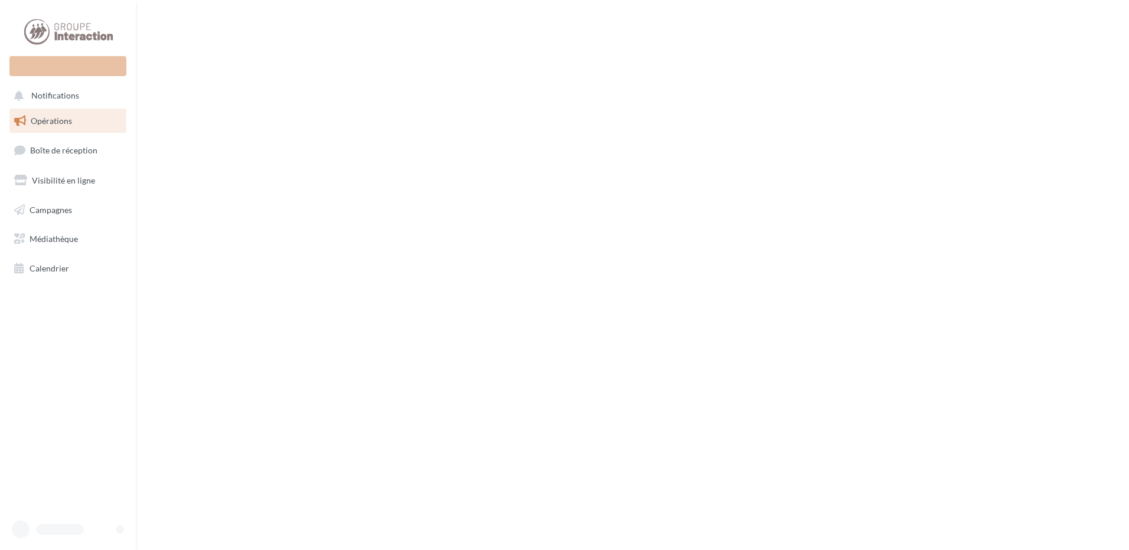  Describe the element at coordinates (68, 269) in the screenshot. I see `a: Calendrier` at that location.